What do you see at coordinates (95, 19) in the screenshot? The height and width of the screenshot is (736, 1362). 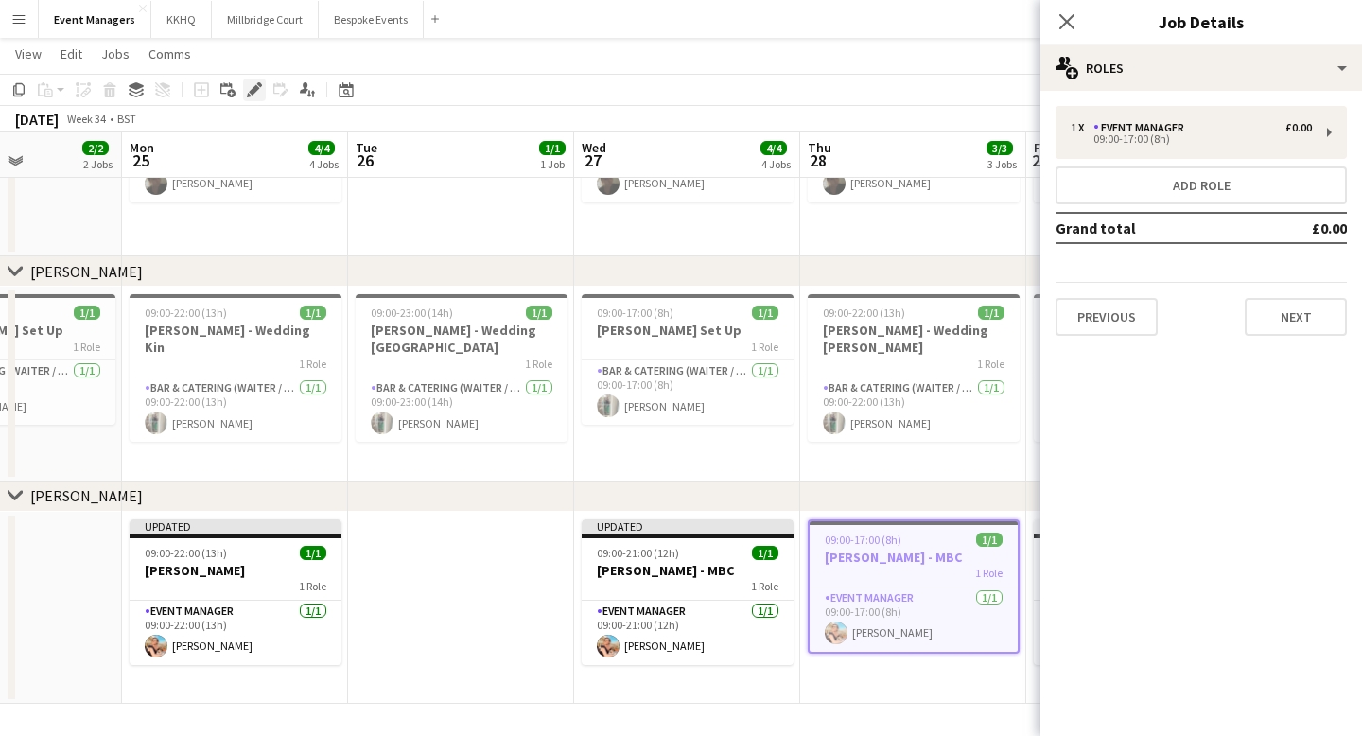 I see `button: Event Managers` at bounding box center [95, 19].